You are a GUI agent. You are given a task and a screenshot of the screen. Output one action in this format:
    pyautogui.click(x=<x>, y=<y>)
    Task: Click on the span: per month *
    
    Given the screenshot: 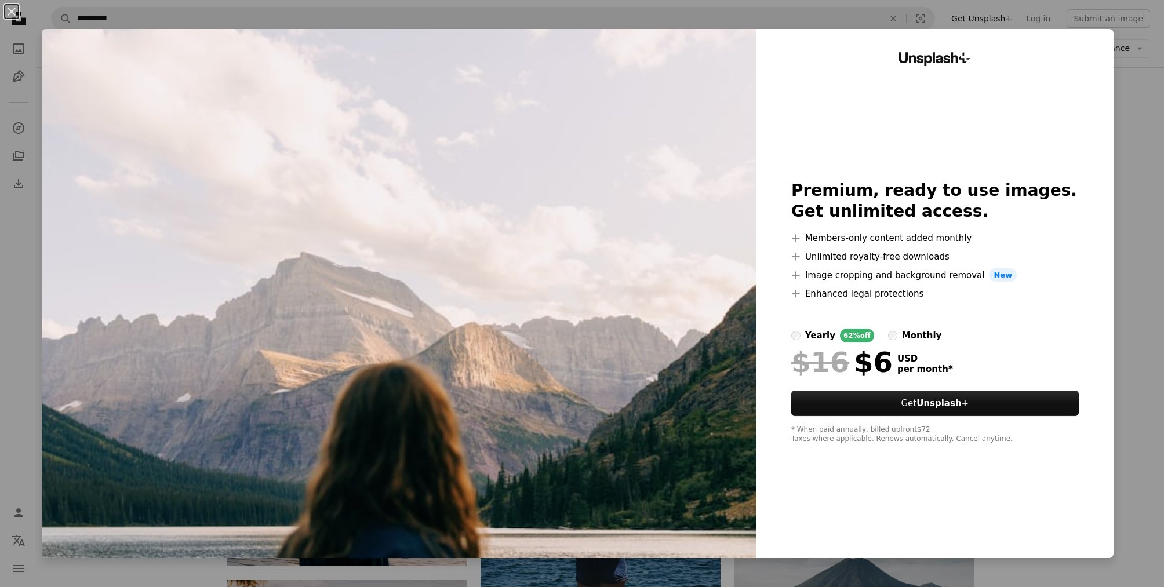 What is the action you would take?
    pyautogui.click(x=926, y=369)
    